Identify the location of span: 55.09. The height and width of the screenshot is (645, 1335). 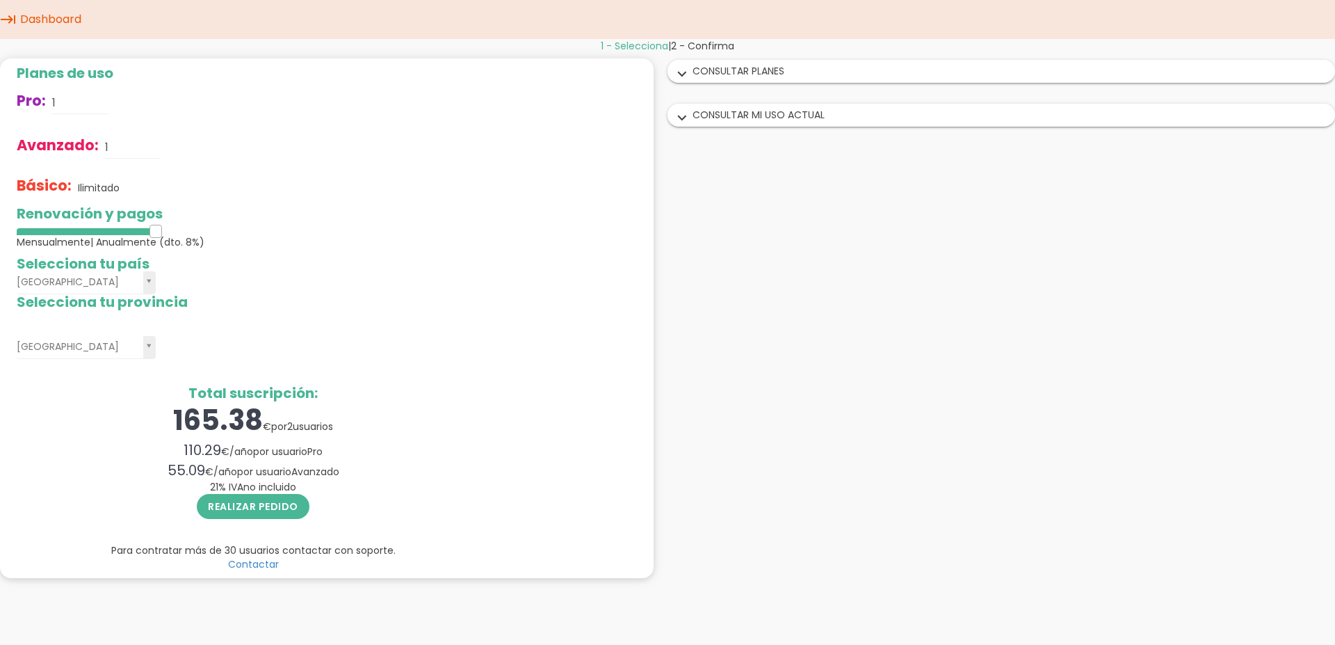
(186, 470).